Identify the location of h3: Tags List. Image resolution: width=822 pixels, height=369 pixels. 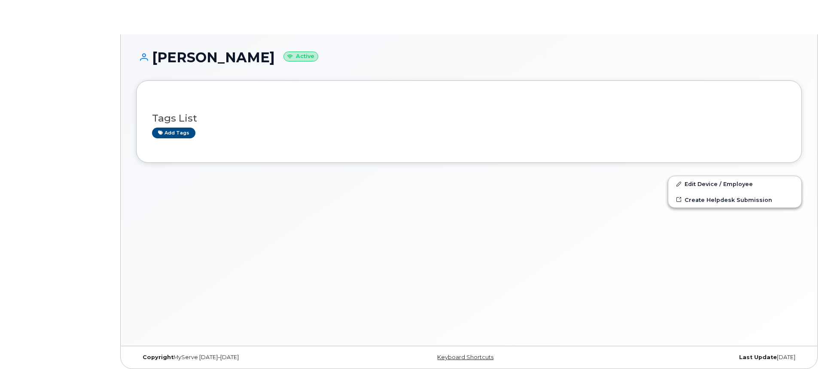
(469, 118).